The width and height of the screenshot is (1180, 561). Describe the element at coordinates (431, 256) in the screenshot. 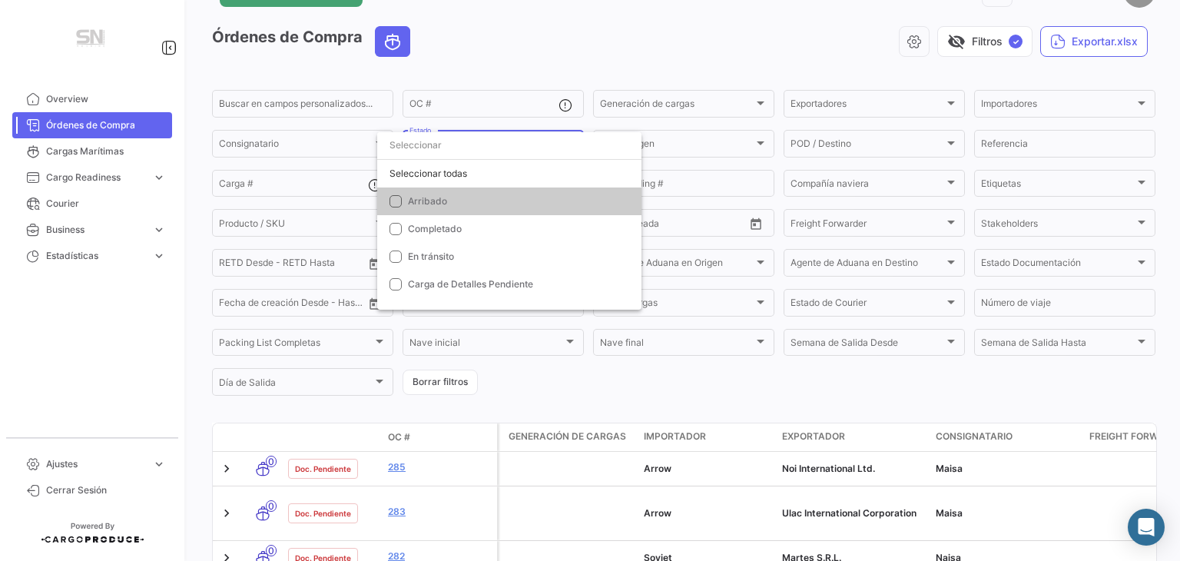

I see `span: En tránsito` at that location.